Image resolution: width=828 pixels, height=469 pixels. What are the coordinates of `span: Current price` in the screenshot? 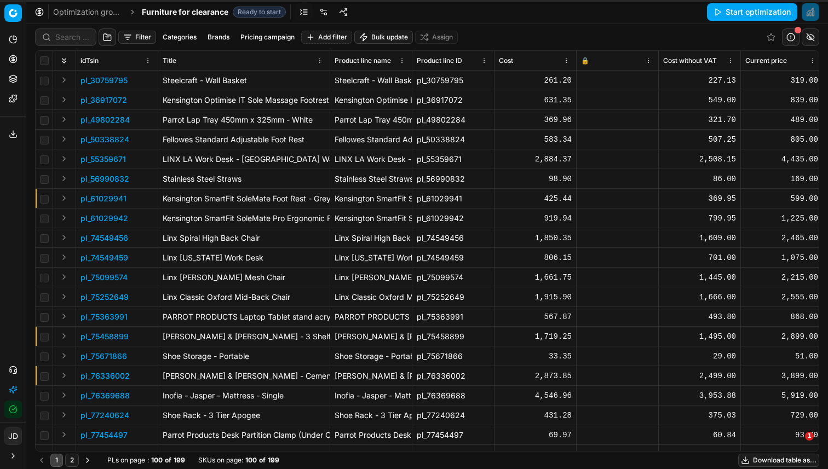 It's located at (766, 61).